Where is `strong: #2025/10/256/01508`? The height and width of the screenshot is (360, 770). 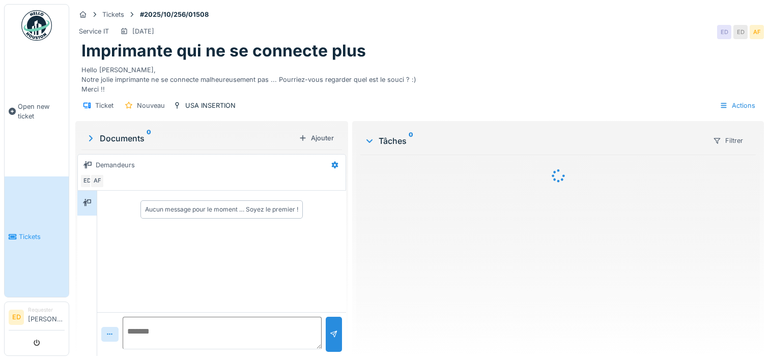 strong: #2025/10/256/01508 is located at coordinates (174, 14).